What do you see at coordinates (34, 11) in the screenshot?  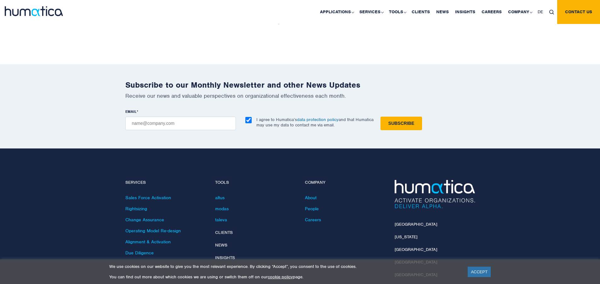 I see `img: logo` at bounding box center [34, 11].